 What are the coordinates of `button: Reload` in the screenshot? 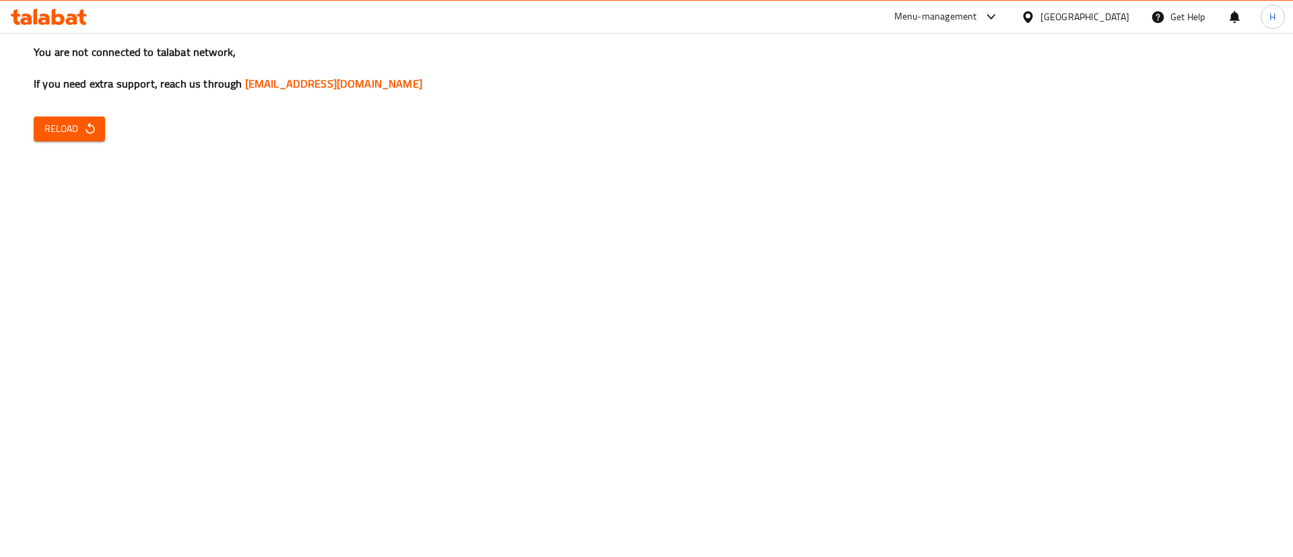 It's located at (69, 129).